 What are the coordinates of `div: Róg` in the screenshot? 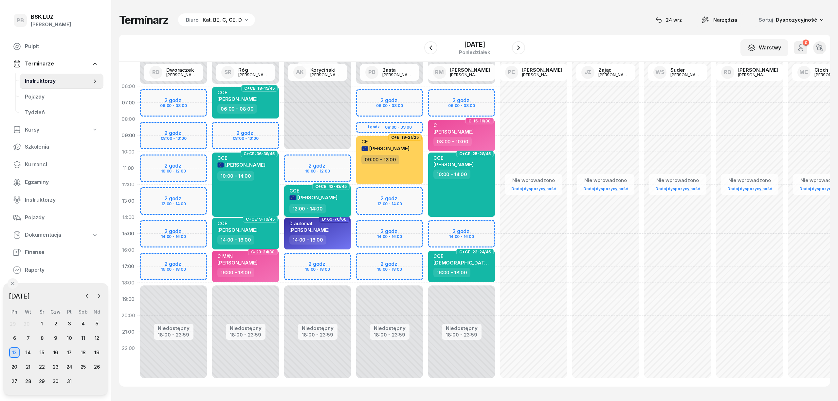 It's located at (254, 70).